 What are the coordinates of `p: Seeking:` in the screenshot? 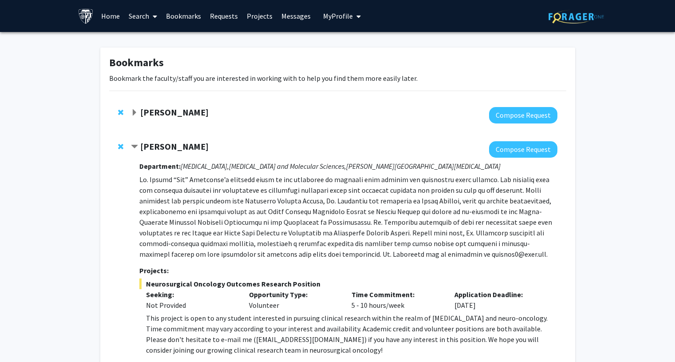 It's located at (191, 294).